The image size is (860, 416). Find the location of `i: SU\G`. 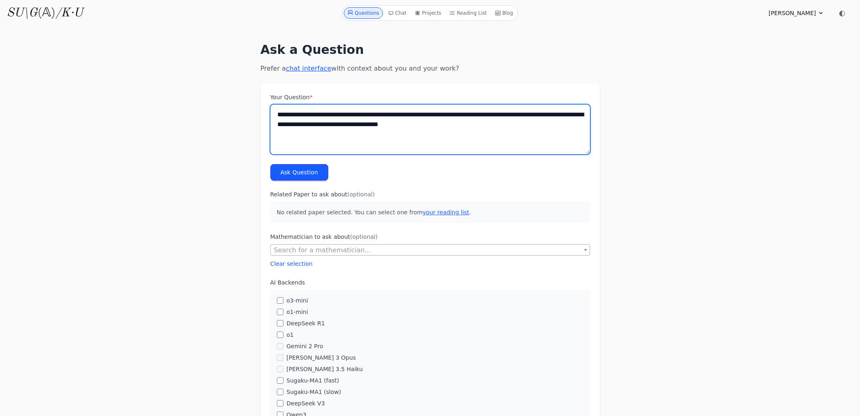

i: SU\G is located at coordinates (22, 13).